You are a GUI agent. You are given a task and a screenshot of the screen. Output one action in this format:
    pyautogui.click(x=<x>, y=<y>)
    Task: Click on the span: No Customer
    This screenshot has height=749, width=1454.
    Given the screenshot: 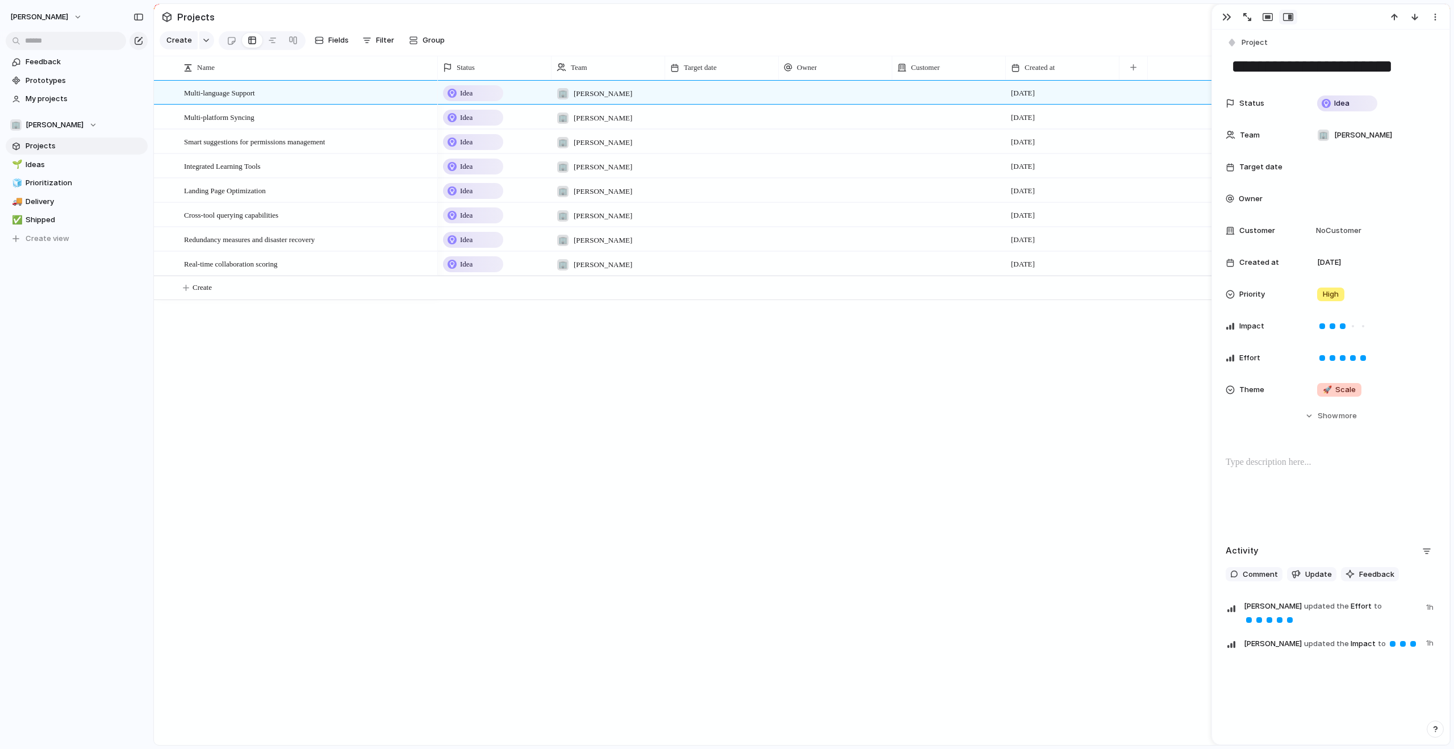 What is the action you would take?
    pyautogui.click(x=1337, y=231)
    